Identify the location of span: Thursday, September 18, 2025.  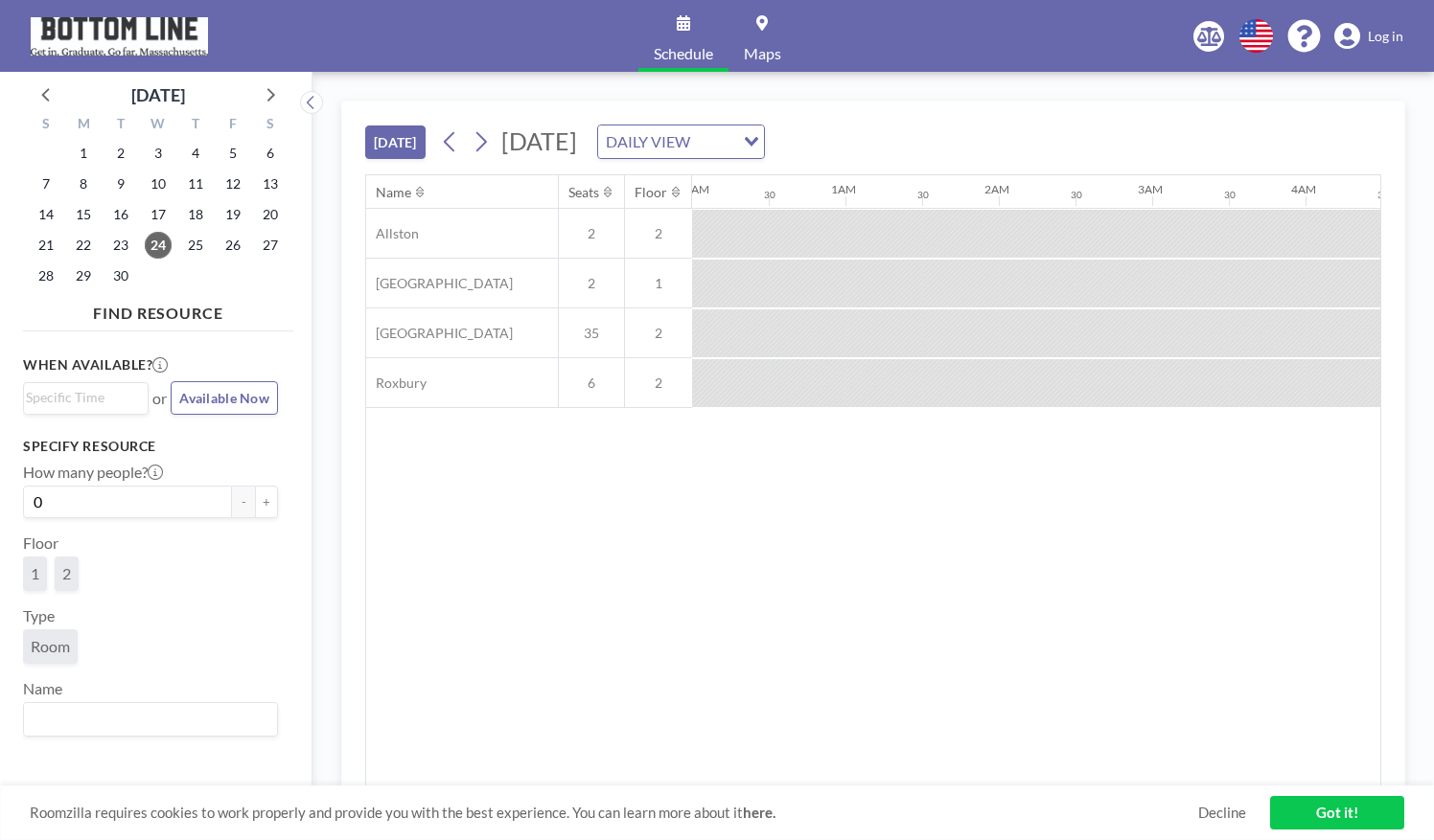
(195, 215).